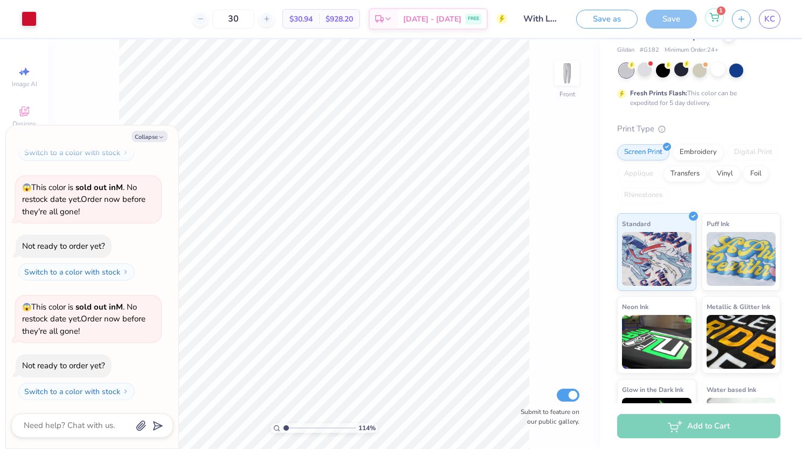 The width and height of the screenshot is (802, 449). I want to click on button: Collapse, so click(149, 136).